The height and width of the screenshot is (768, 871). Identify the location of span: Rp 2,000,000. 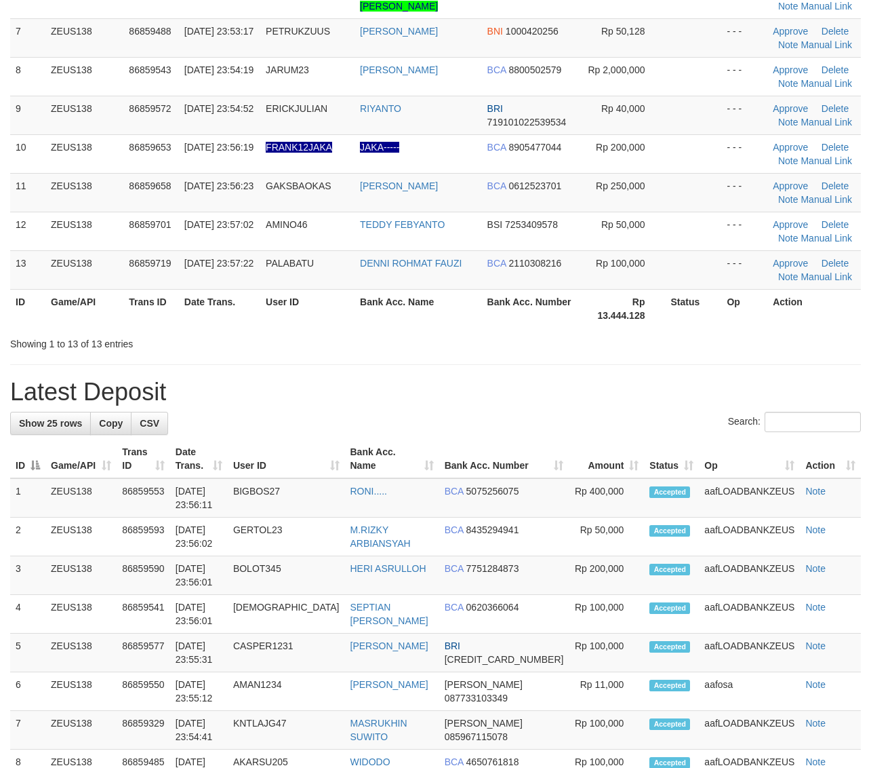
(616, 70).